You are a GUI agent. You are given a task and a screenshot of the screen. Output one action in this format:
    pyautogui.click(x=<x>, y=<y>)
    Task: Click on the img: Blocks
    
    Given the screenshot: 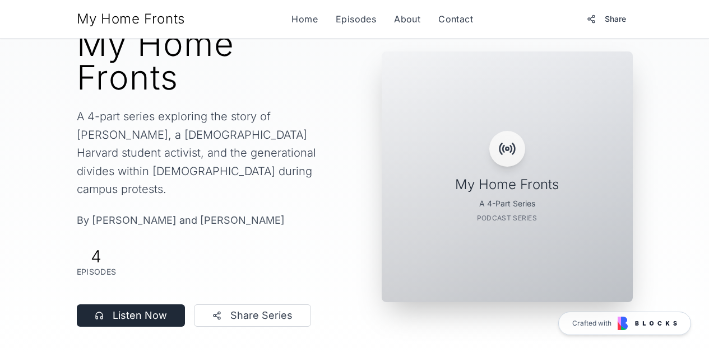 What is the action you would take?
    pyautogui.click(x=647, y=324)
    